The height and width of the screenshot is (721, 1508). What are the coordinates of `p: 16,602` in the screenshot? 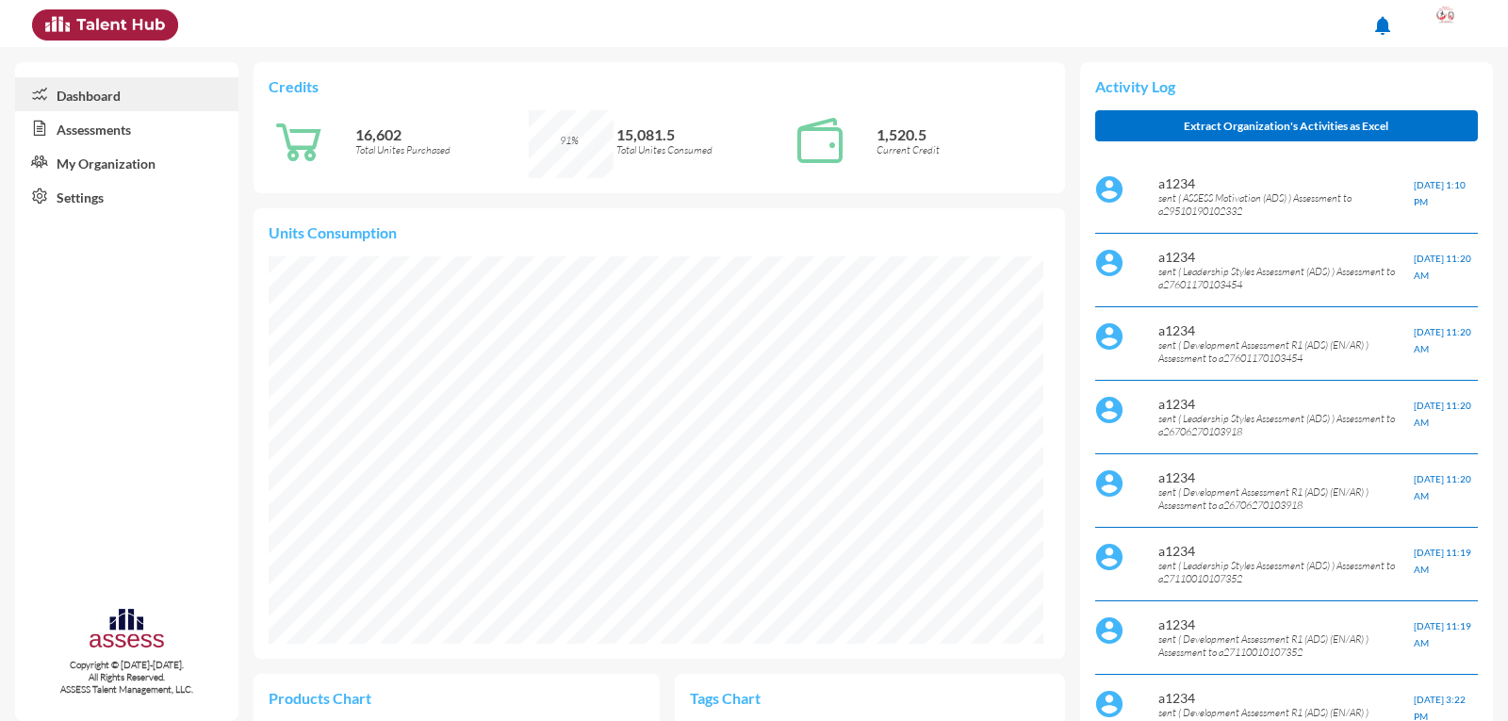 It's located at (442, 134).